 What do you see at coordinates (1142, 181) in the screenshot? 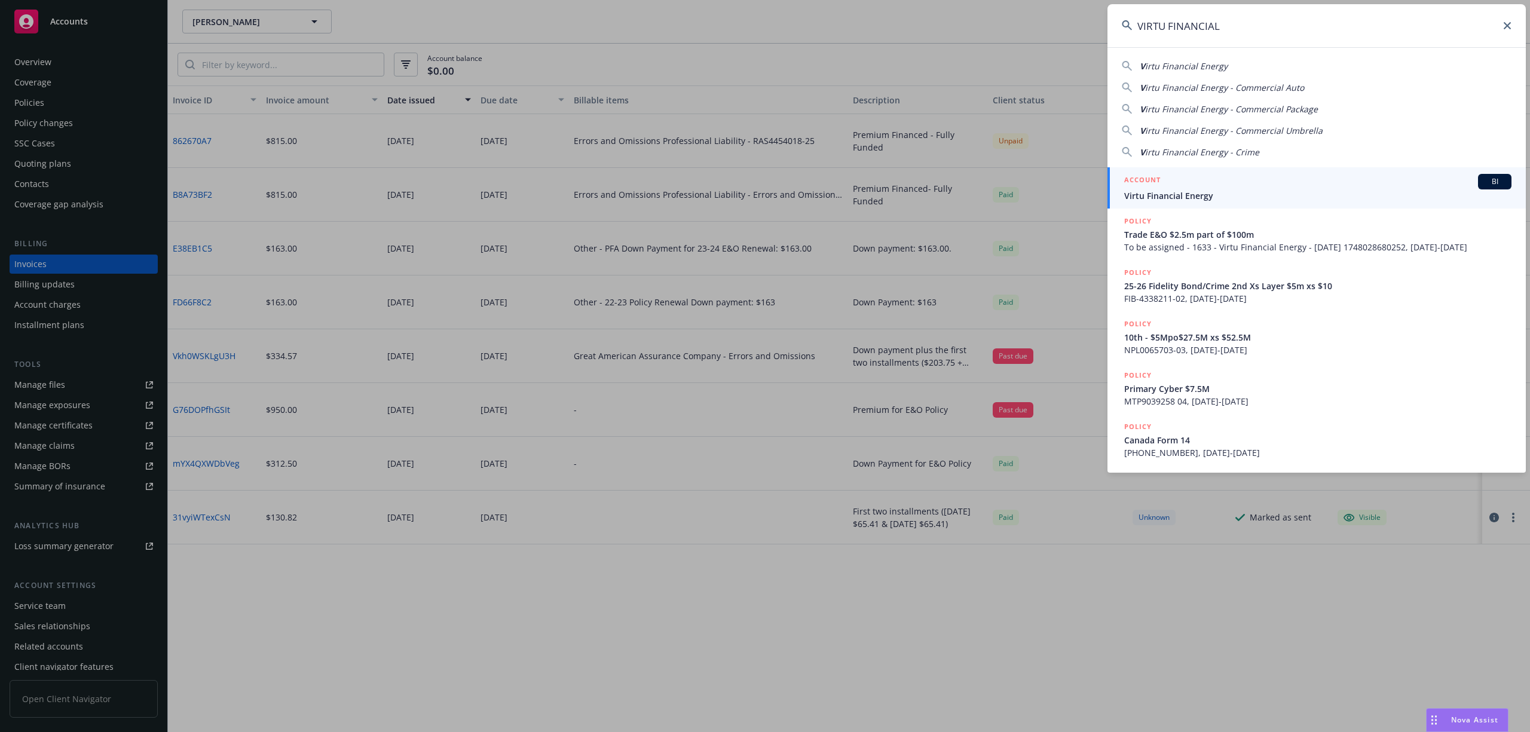
I see `h5: ACCOUNT` at bounding box center [1142, 181].